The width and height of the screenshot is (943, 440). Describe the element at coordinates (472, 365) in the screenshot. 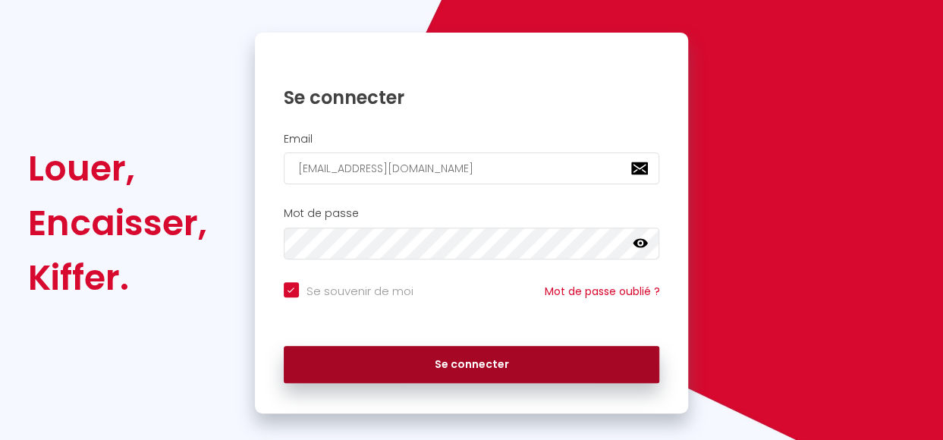

I see `button: Se connecter` at that location.